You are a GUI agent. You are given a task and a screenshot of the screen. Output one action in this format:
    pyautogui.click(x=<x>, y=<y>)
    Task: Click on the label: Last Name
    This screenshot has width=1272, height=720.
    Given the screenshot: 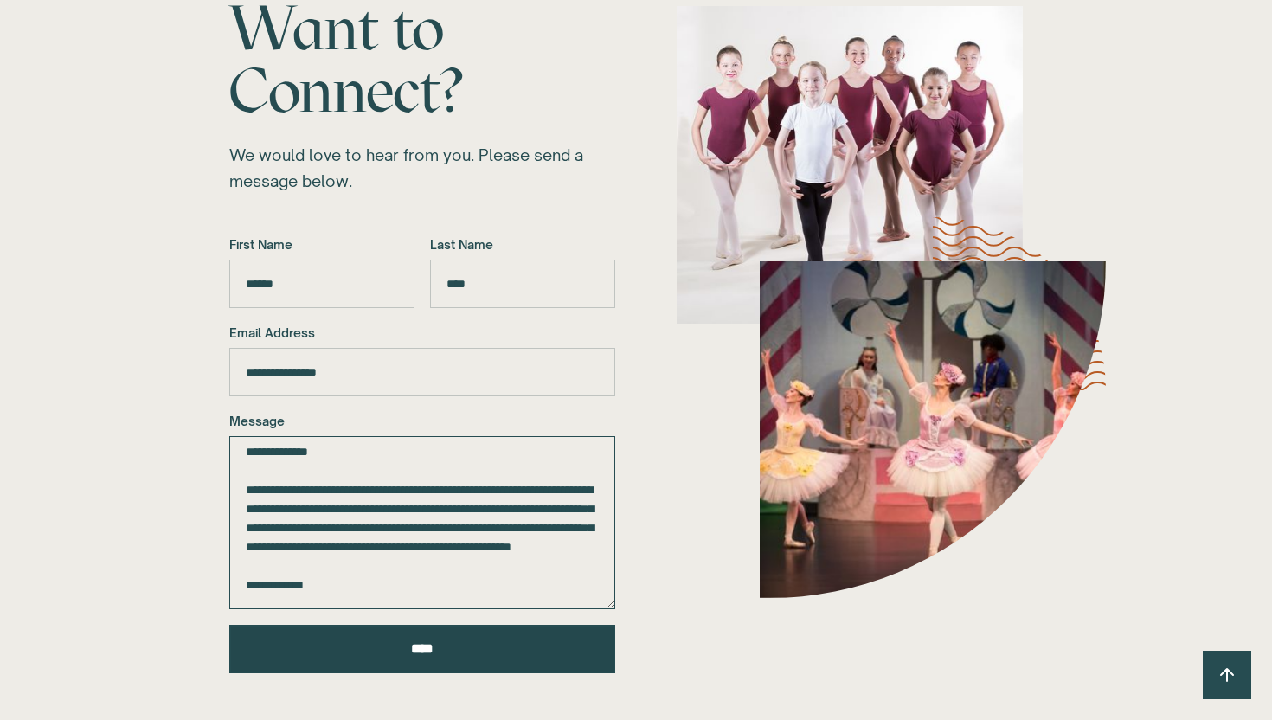 What is the action you would take?
    pyautogui.click(x=523, y=245)
    